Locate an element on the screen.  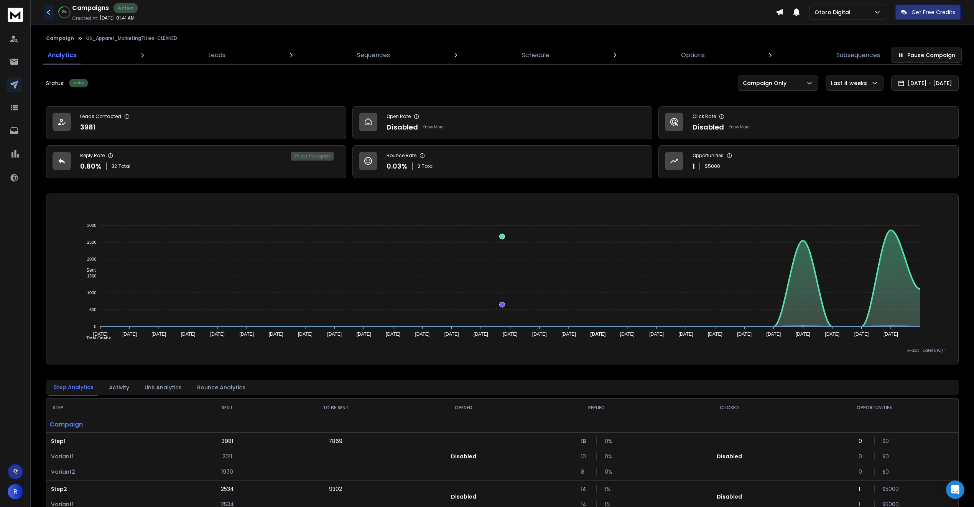
span: Sent is located at coordinates (88, 270).